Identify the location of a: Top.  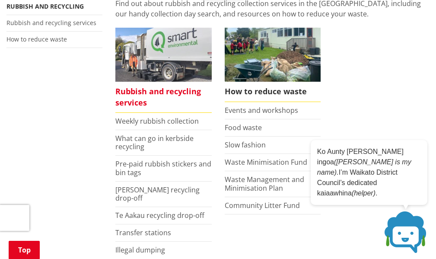
(24, 250).